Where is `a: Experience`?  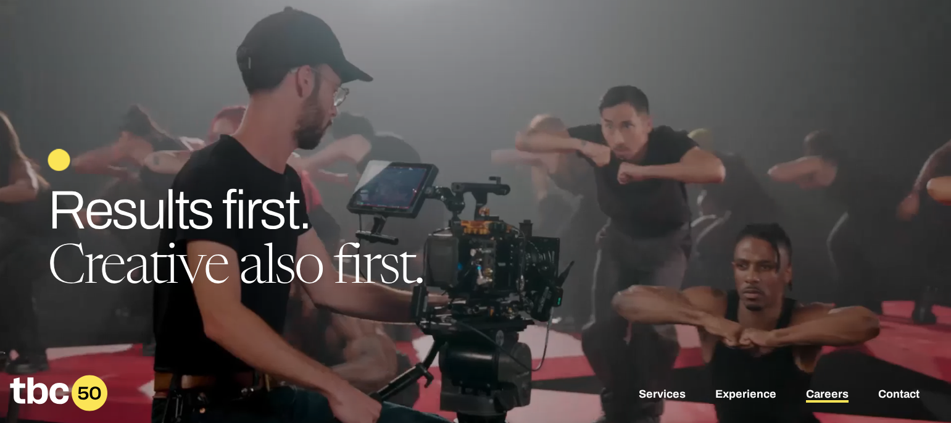 a: Experience is located at coordinates (746, 395).